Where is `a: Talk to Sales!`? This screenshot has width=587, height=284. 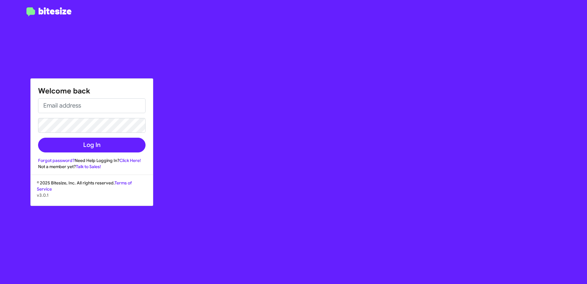 a: Talk to Sales! is located at coordinates (88, 167).